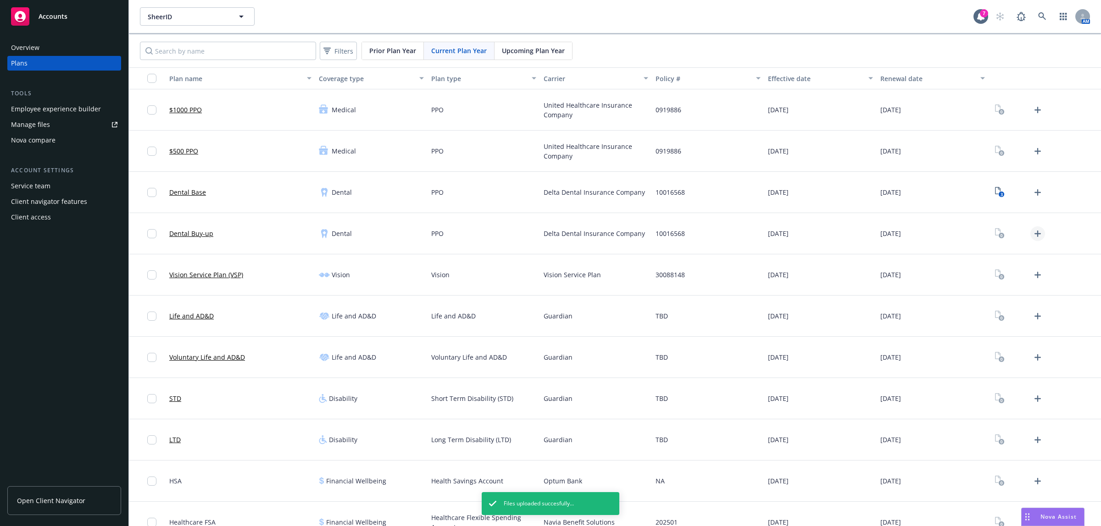 The image size is (1101, 526). Describe the element at coordinates (187, 17) in the screenshot. I see `span: SheerID` at that location.